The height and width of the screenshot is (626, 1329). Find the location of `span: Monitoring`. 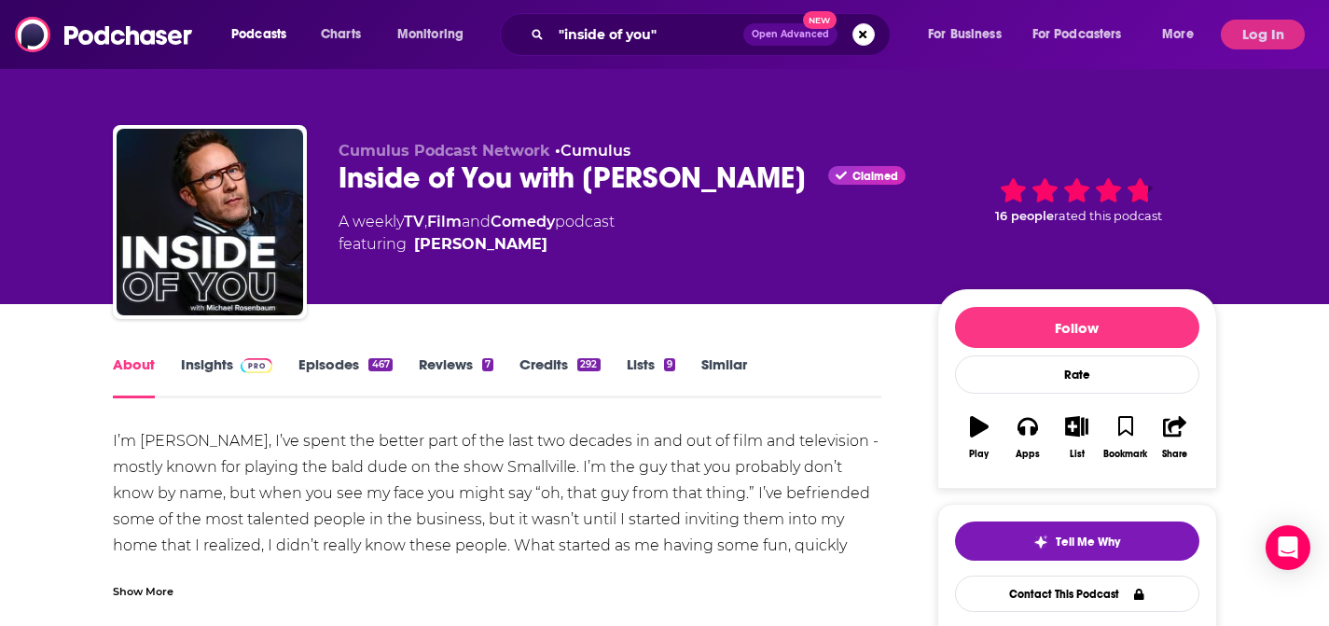

span: Monitoring is located at coordinates (430, 35).